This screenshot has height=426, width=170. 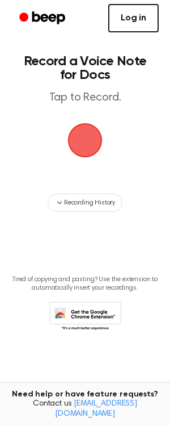 I want to click on img: Beep Logo, so click(x=85, y=140).